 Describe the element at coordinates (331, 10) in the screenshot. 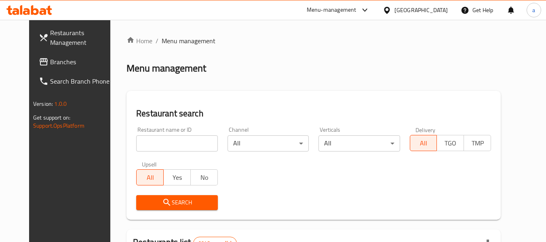

I see `div: Menu-management` at that location.